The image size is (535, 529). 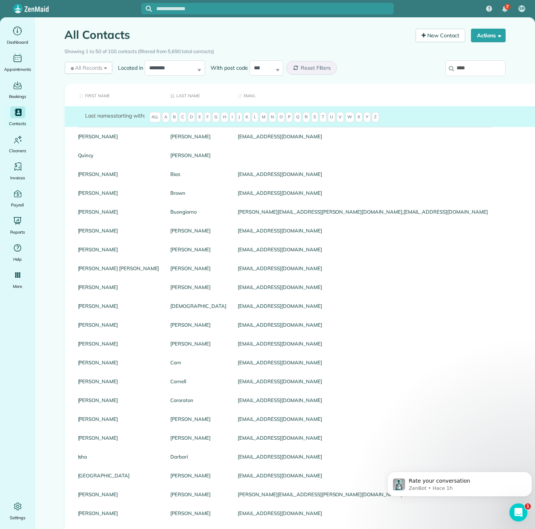 I want to click on span: Q, so click(x=298, y=117).